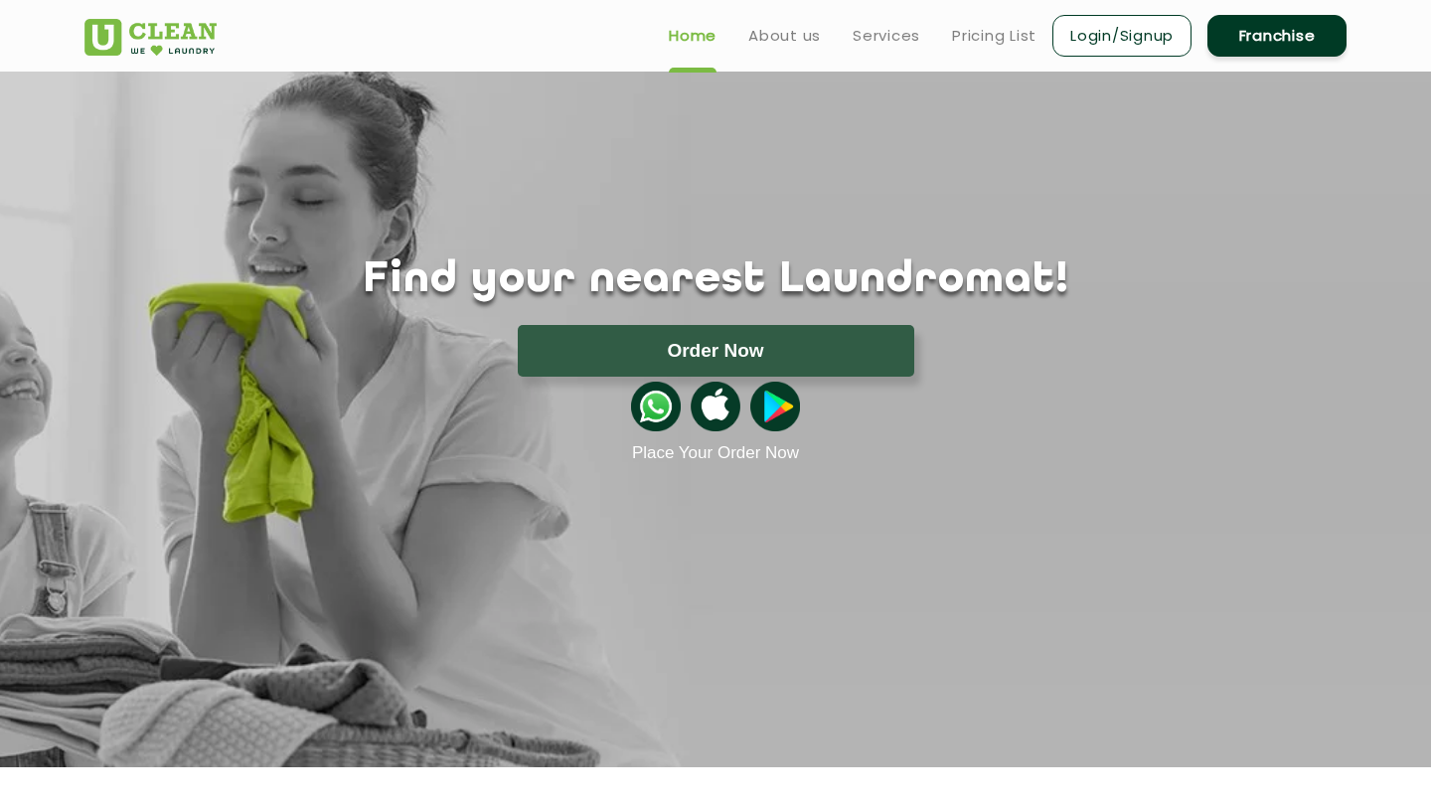 The height and width of the screenshot is (807, 1431). I want to click on a: Login/Signup, so click(1122, 36).